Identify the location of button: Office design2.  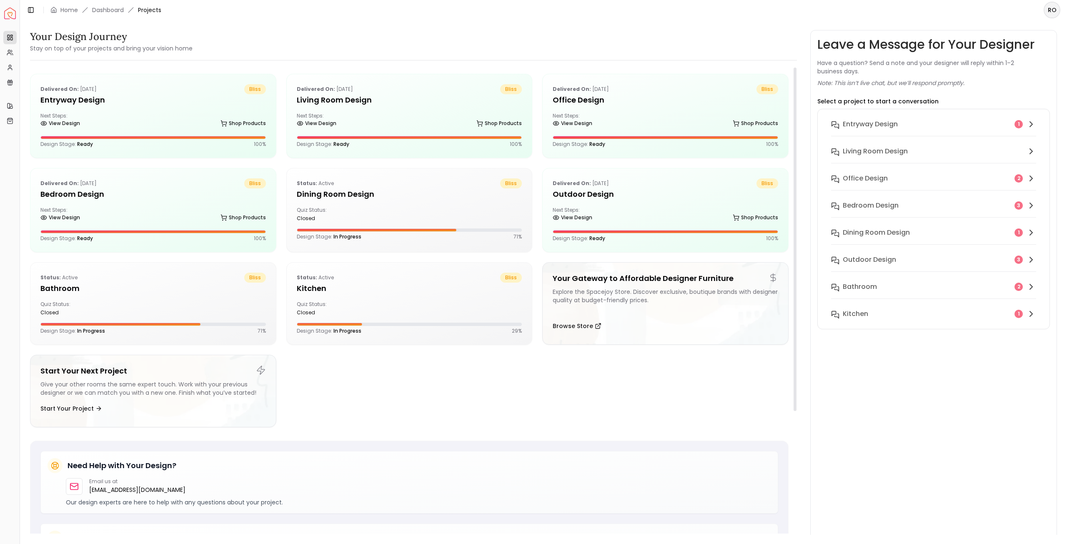
(933, 183).